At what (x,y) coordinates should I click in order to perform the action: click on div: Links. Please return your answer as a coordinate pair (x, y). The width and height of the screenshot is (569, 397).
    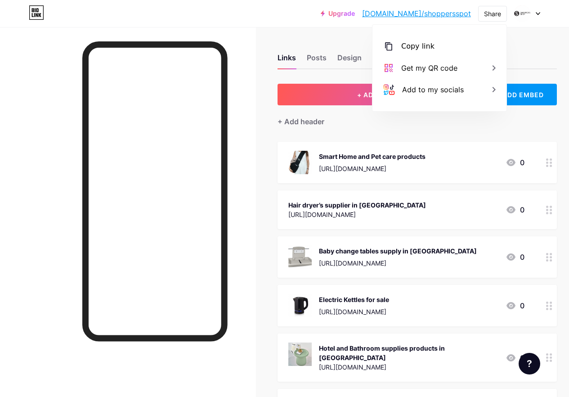
    Looking at the image, I should click on (286, 60).